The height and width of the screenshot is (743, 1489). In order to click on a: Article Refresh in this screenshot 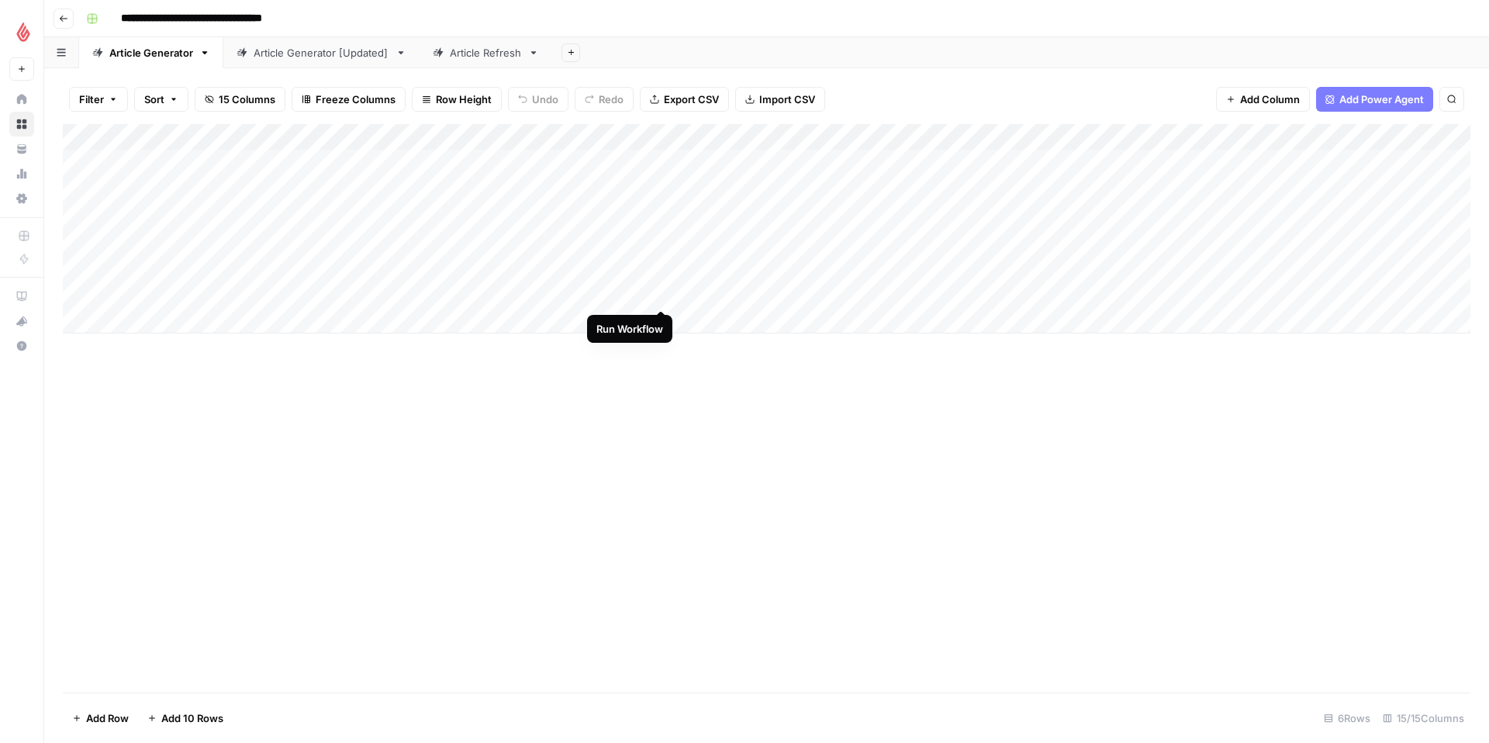, I will do `click(486, 53)`.